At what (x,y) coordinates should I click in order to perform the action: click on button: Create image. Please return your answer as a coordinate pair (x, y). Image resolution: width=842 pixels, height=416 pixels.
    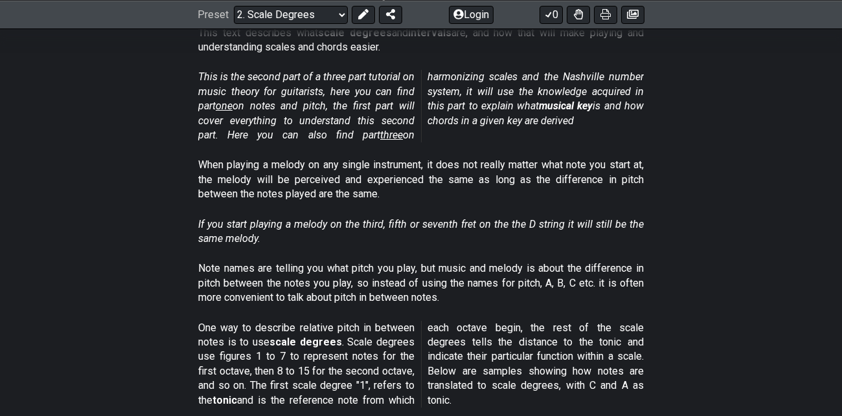
    Looking at the image, I should click on (633, 14).